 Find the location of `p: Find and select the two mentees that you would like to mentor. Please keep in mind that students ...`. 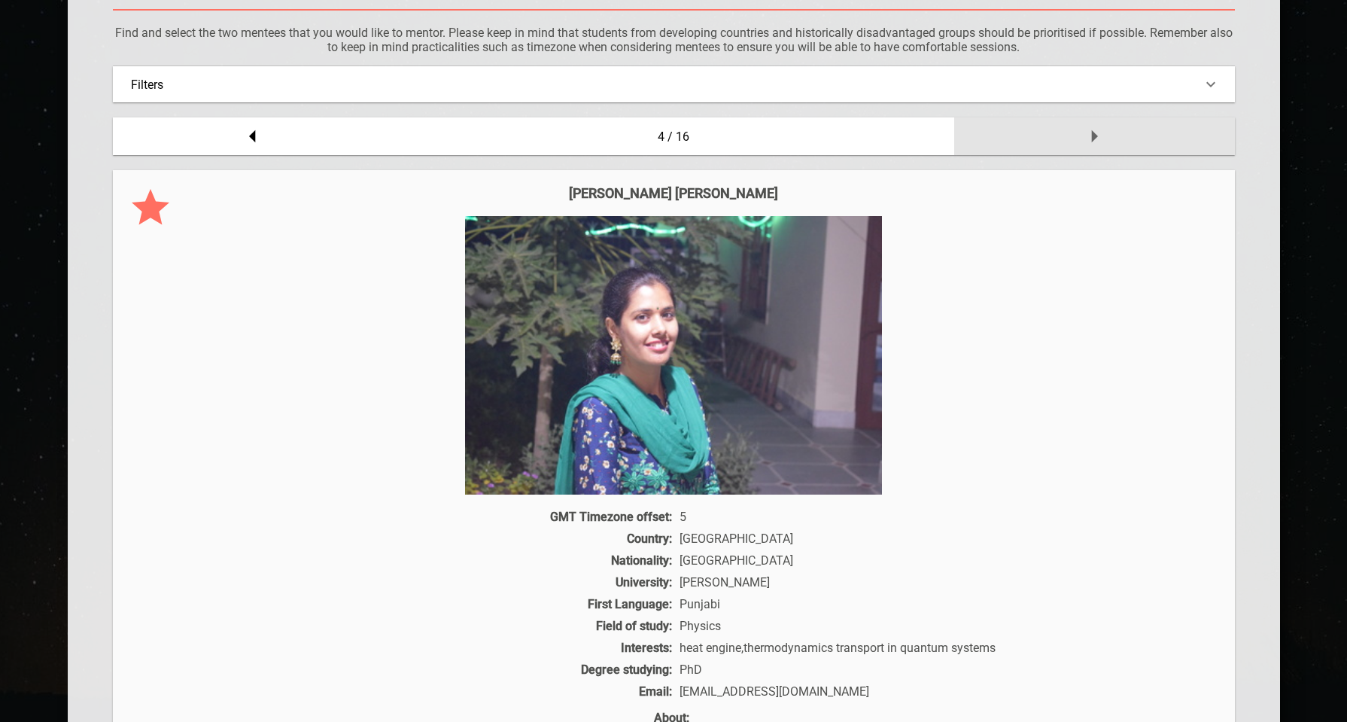

p: Find and select the two mentees that you would like to mentor. Please keep in mind that students ... is located at coordinates (674, 40).